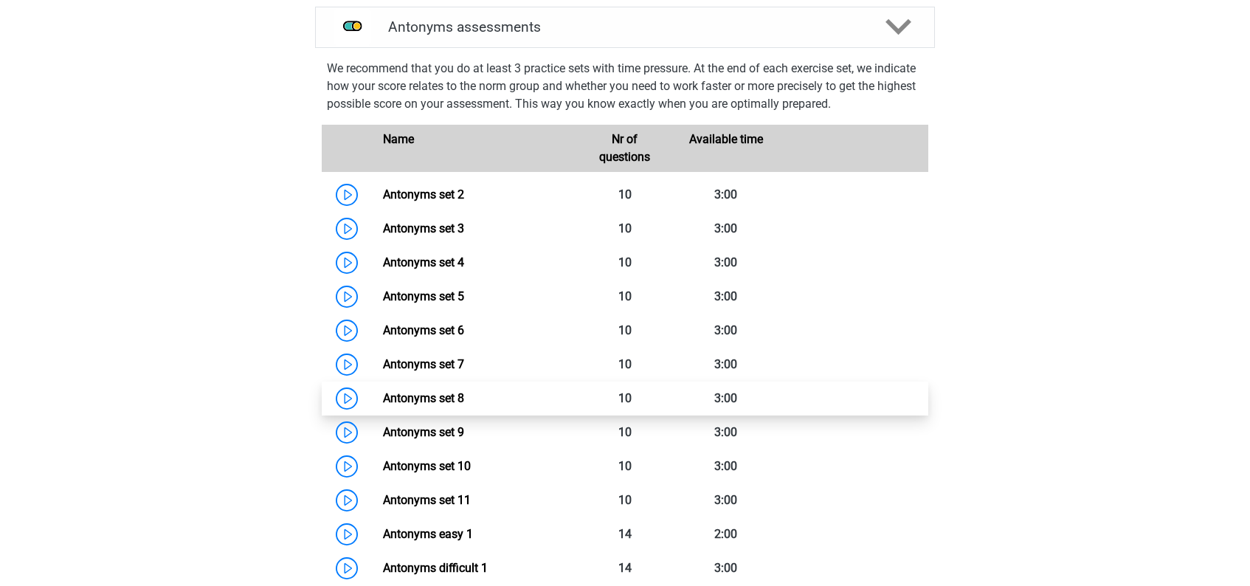 This screenshot has width=1250, height=586. Describe the element at coordinates (624, 148) in the screenshot. I see `div: Nr of questions` at that location.